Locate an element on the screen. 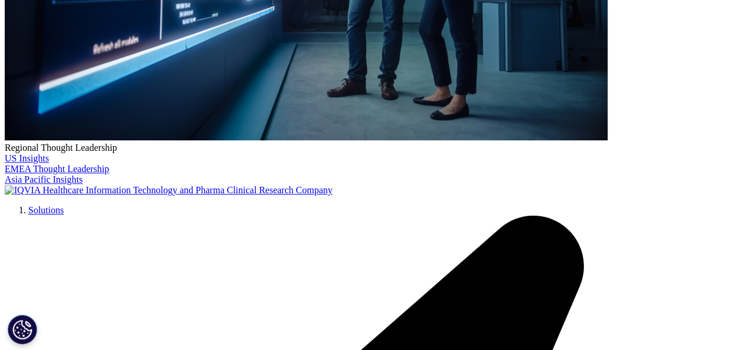 This screenshot has height=350, width=740. span: US Insights is located at coordinates (26, 158).